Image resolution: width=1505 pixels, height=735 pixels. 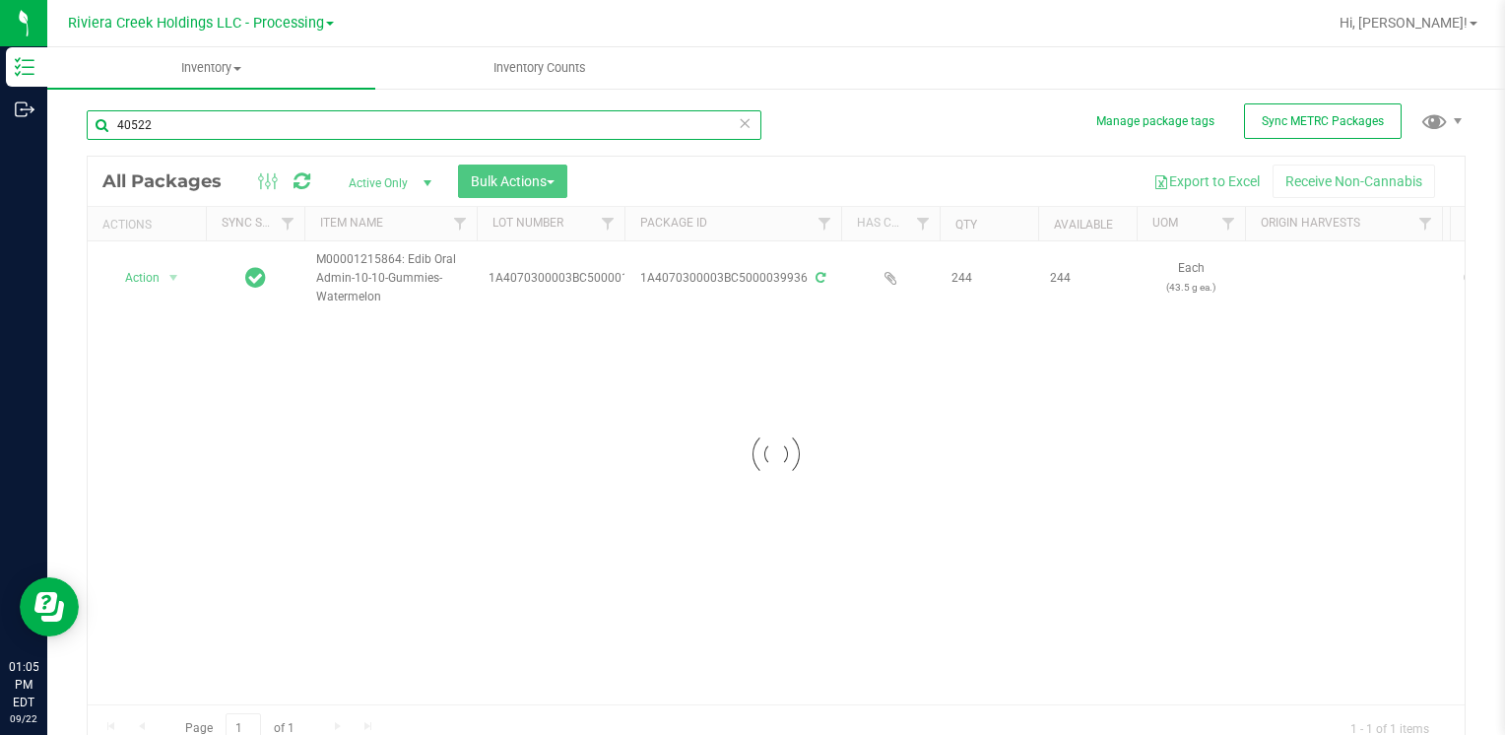 I want to click on span: Sync METRC Packages, so click(x=1323, y=121).